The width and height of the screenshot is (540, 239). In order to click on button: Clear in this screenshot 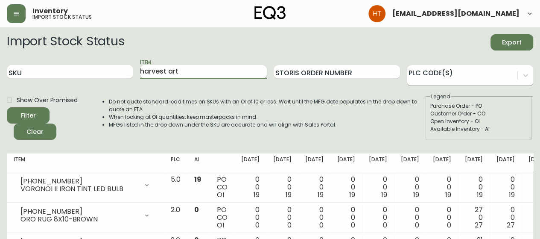, I will do `click(35, 132)`.